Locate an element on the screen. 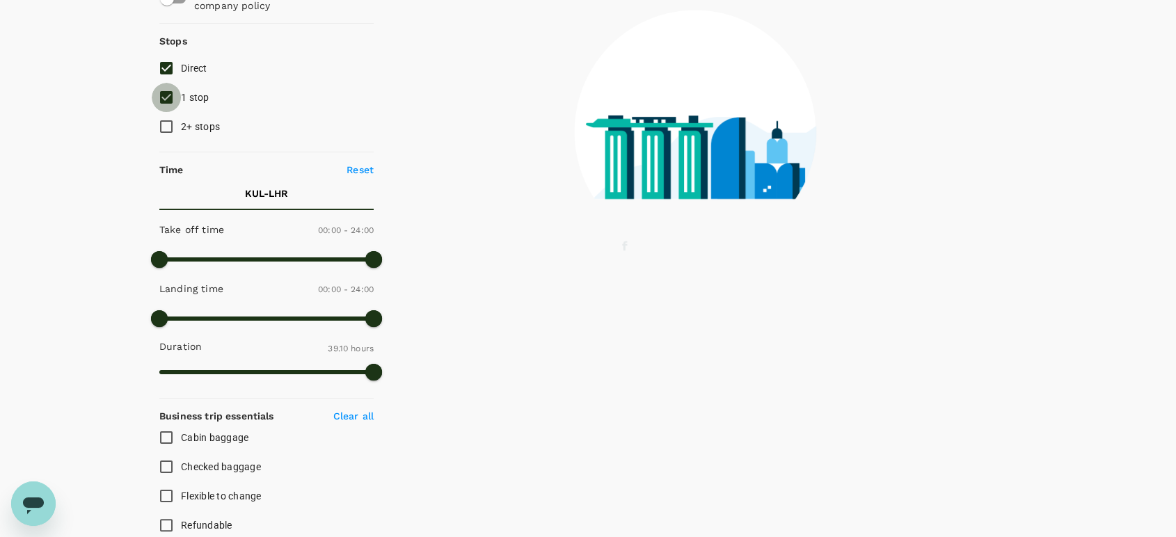 The image size is (1176, 537). p: Duration is located at coordinates (180, 347).